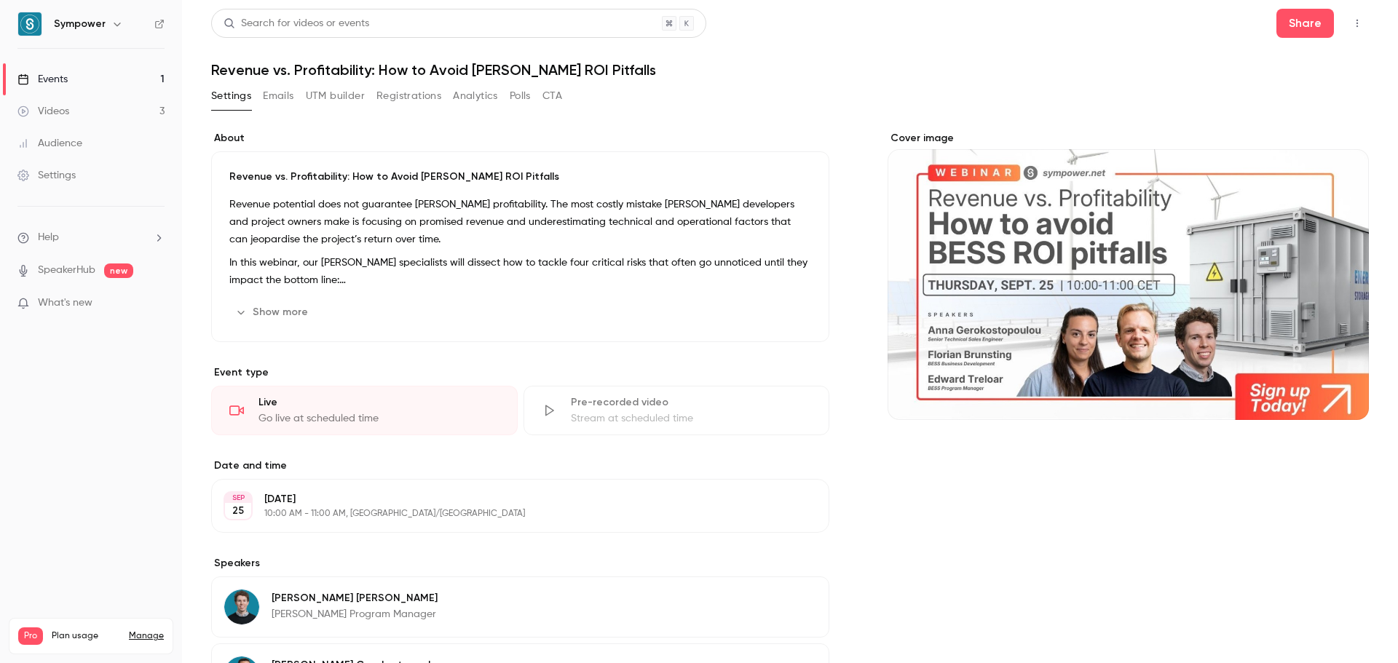 The height and width of the screenshot is (663, 1398). I want to click on img: Sympower, so click(30, 24).